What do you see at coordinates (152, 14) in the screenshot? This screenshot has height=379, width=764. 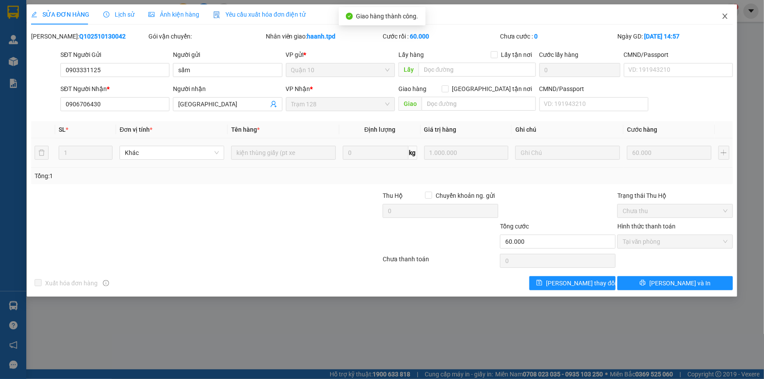 I see `span: picture` at bounding box center [152, 14].